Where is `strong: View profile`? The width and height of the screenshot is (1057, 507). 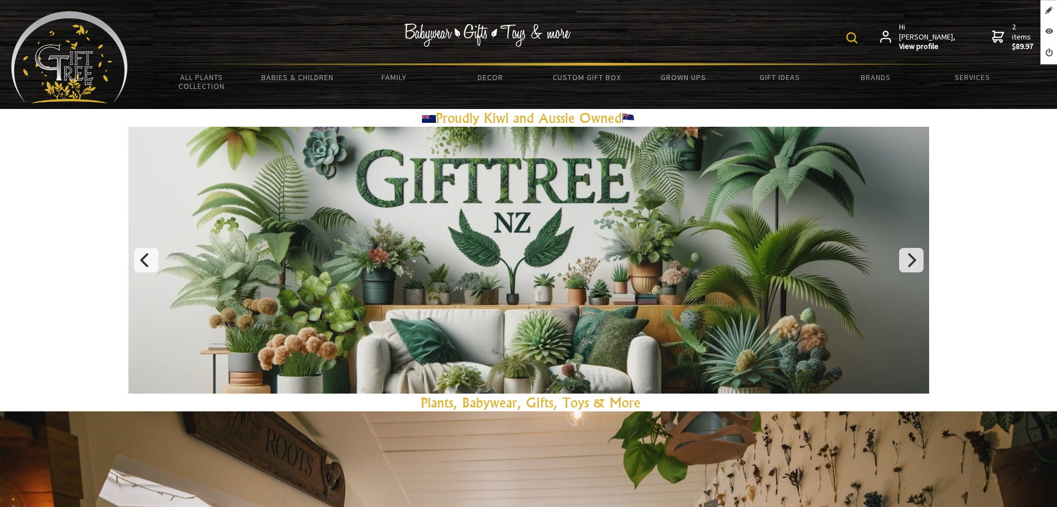 strong: View profile is located at coordinates (927, 47).